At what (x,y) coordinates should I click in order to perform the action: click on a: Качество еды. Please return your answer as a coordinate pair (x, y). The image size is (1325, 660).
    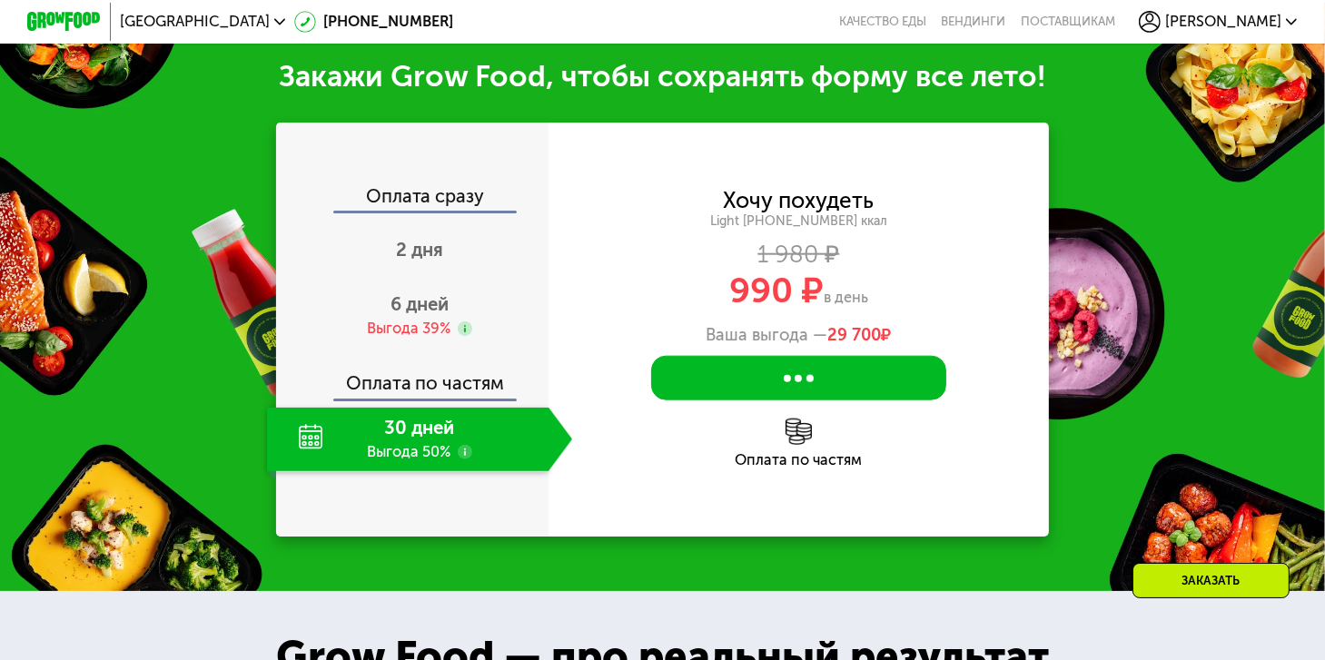
    Looking at the image, I should click on (883, 22).